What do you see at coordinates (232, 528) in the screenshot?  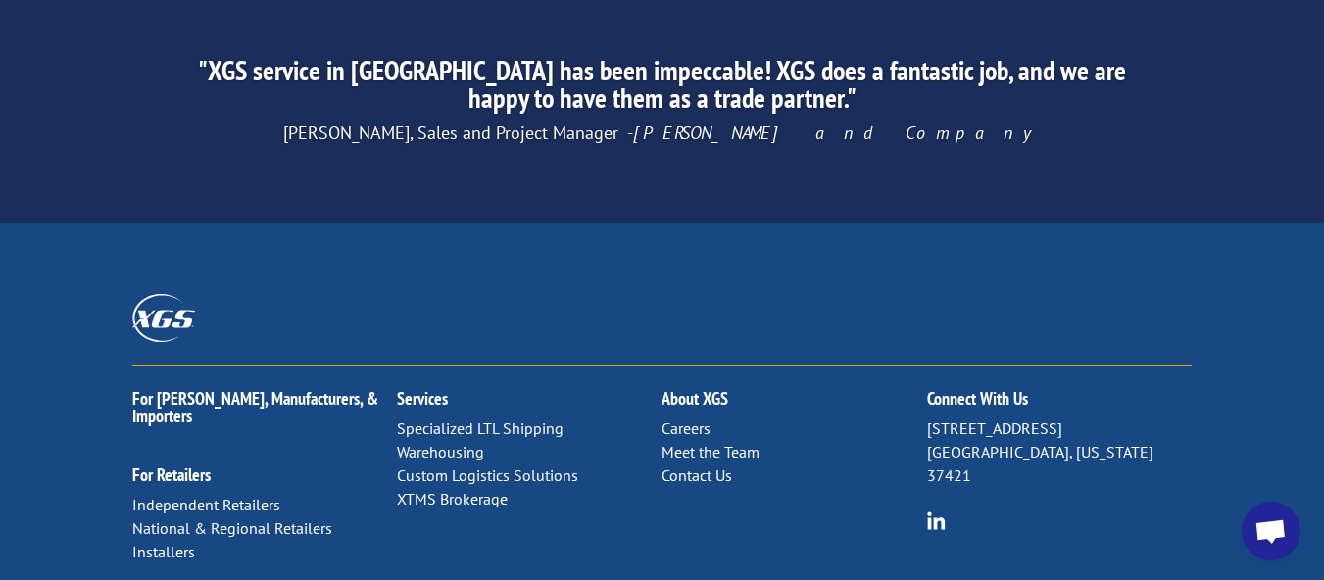 I see `a: National & Regional Retailers` at bounding box center [232, 528].